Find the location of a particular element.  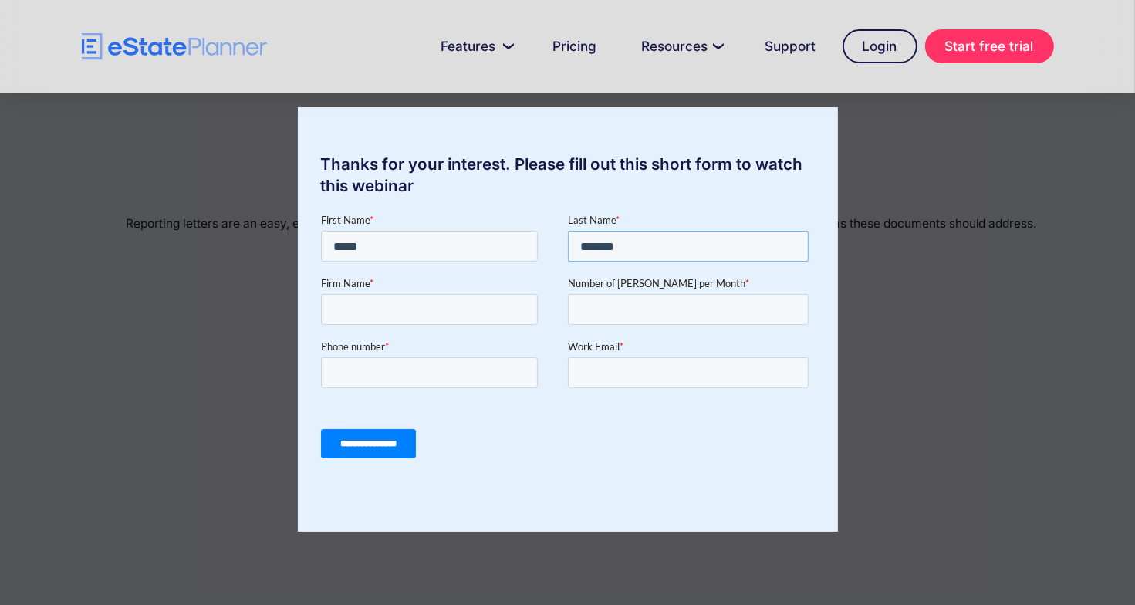

a: Support is located at coordinates (791, 46).